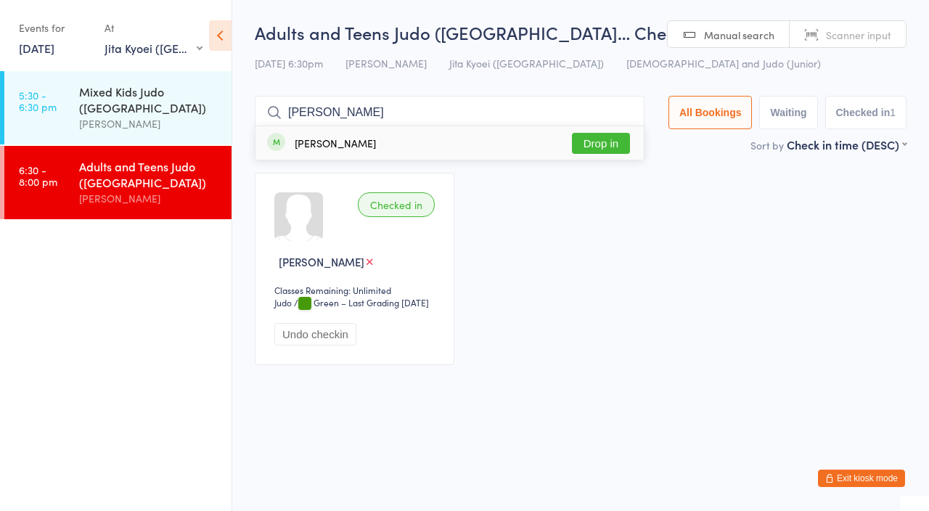 The image size is (929, 511). What do you see at coordinates (356, 290) in the screenshot?
I see `div: Classes Remaining: Unlimited` at bounding box center [356, 290].